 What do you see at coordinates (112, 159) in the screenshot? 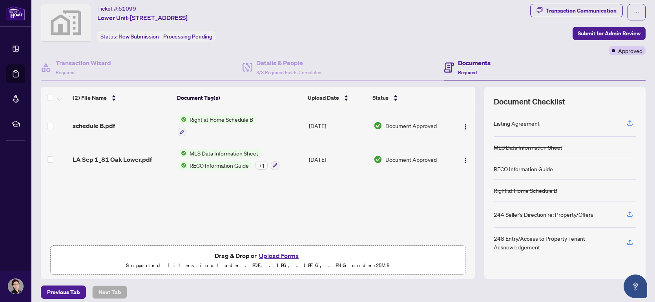
I see `span: LA Sep 1_81 Oak Lower.pdf` at bounding box center [112, 159].